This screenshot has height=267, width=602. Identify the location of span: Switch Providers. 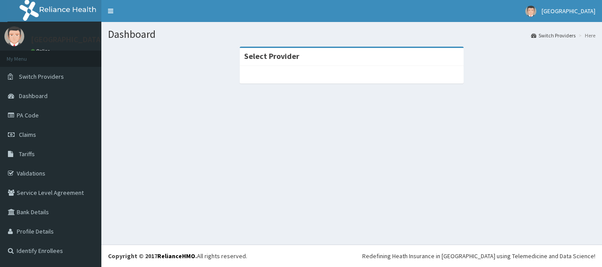
(41, 77).